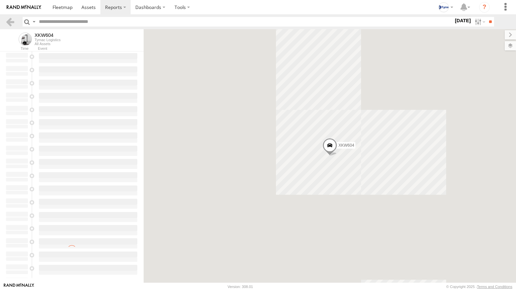  Describe the element at coordinates (24, 7) in the screenshot. I see `img: rand-logo.svg` at that location.